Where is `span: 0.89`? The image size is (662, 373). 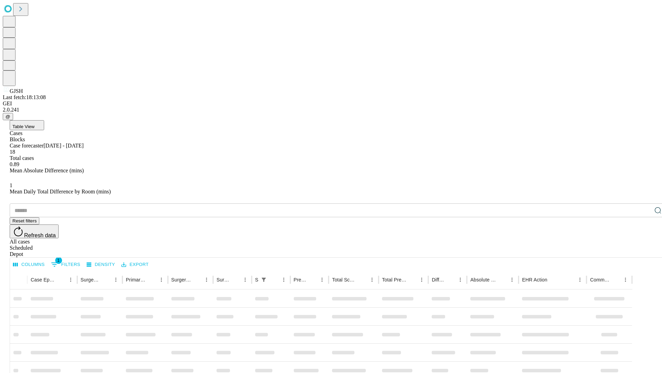 span: 0.89 is located at coordinates (14, 164).